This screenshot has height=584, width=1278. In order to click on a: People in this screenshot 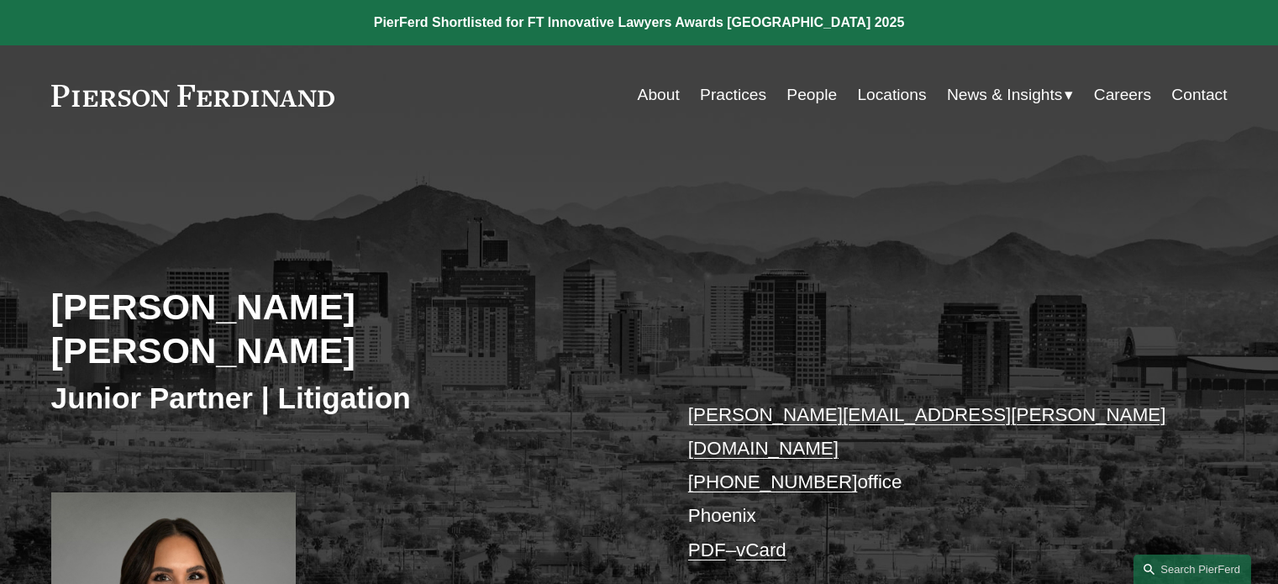, I will do `click(812, 95)`.